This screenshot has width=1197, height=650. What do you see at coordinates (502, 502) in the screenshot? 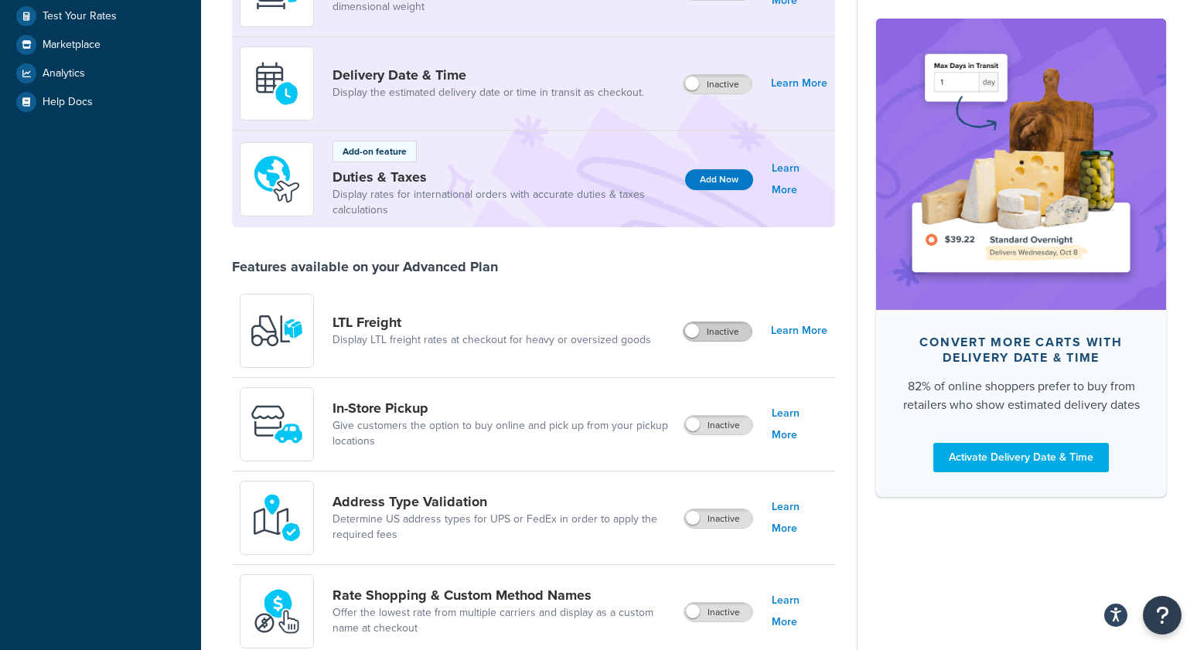
I see `a: Address Type Validation` at bounding box center [502, 502].